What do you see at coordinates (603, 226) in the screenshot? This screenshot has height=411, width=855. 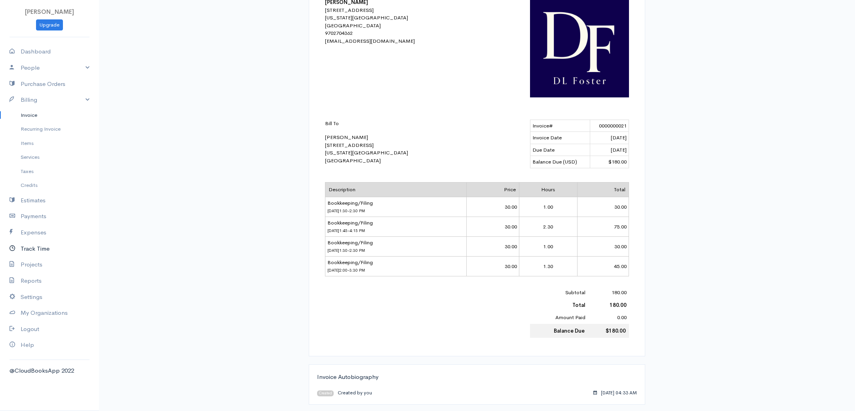 I see `td: 75.00` at bounding box center [603, 226].